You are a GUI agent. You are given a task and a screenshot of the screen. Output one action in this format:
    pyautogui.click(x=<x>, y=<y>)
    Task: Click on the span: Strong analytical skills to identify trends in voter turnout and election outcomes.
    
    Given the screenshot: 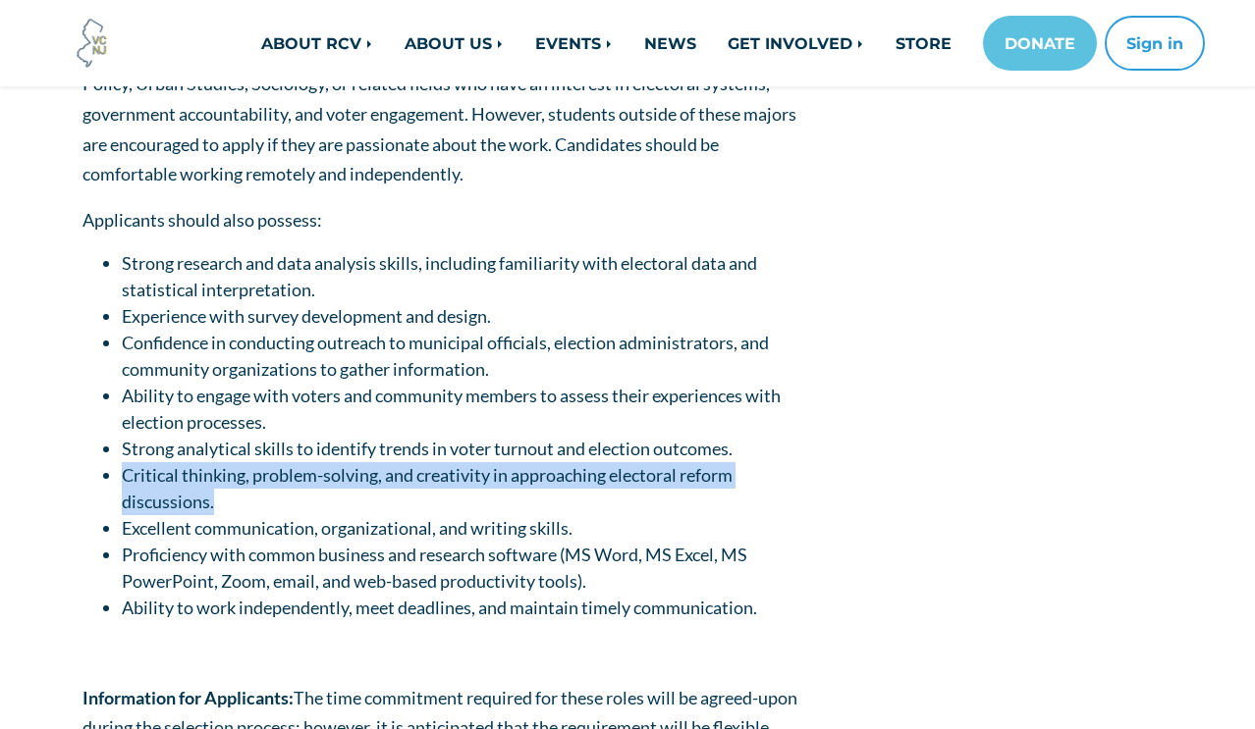 What is the action you would take?
    pyautogui.click(x=427, y=449)
    